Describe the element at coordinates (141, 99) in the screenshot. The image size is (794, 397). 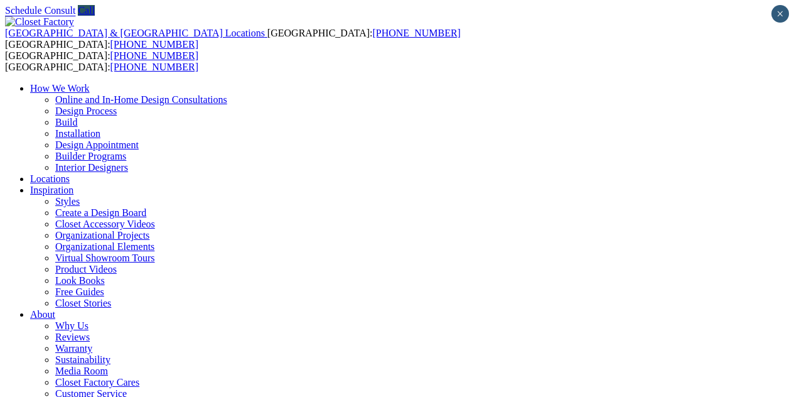
I see `a: Online and In-Home Design Consultations` at that location.